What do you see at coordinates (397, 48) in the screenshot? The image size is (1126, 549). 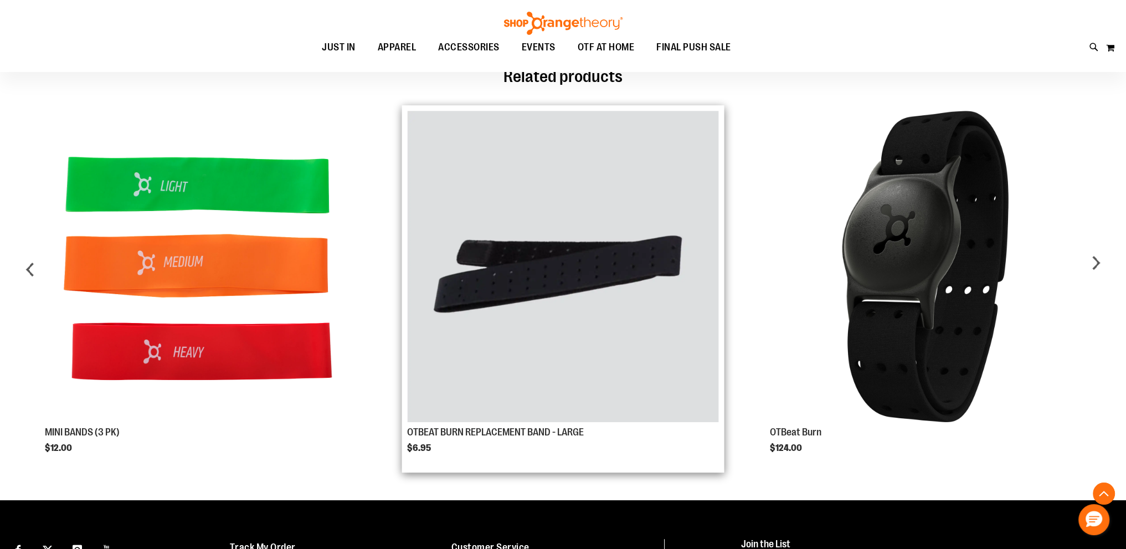 I see `a: APPAREL` at bounding box center [397, 48].